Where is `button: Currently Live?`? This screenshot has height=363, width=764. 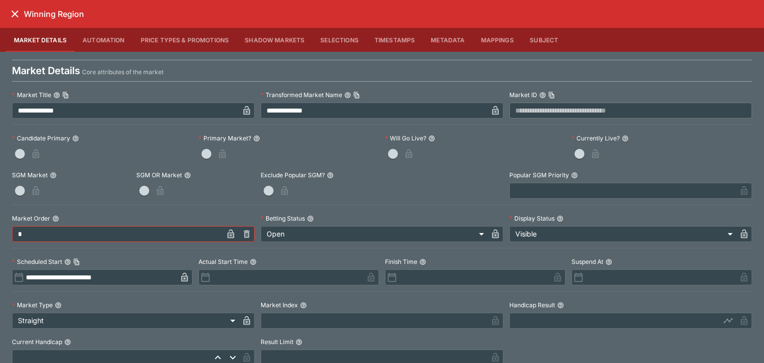 button: Currently Live? is located at coordinates (625, 138).